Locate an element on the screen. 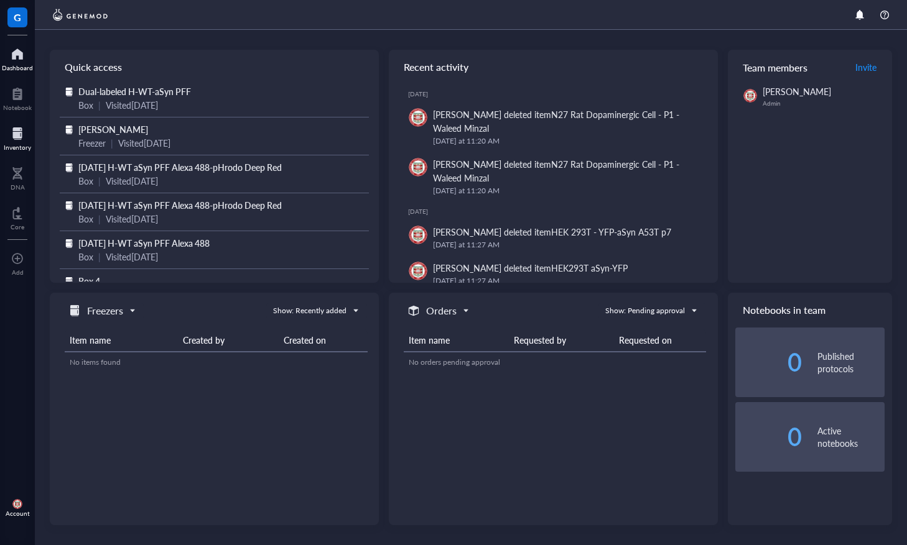  span: Invite is located at coordinates (866, 67).